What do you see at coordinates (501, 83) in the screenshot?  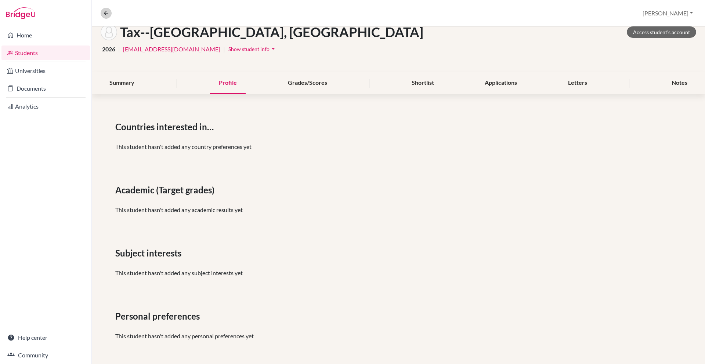 I see `div: Applications` at bounding box center [501, 83].